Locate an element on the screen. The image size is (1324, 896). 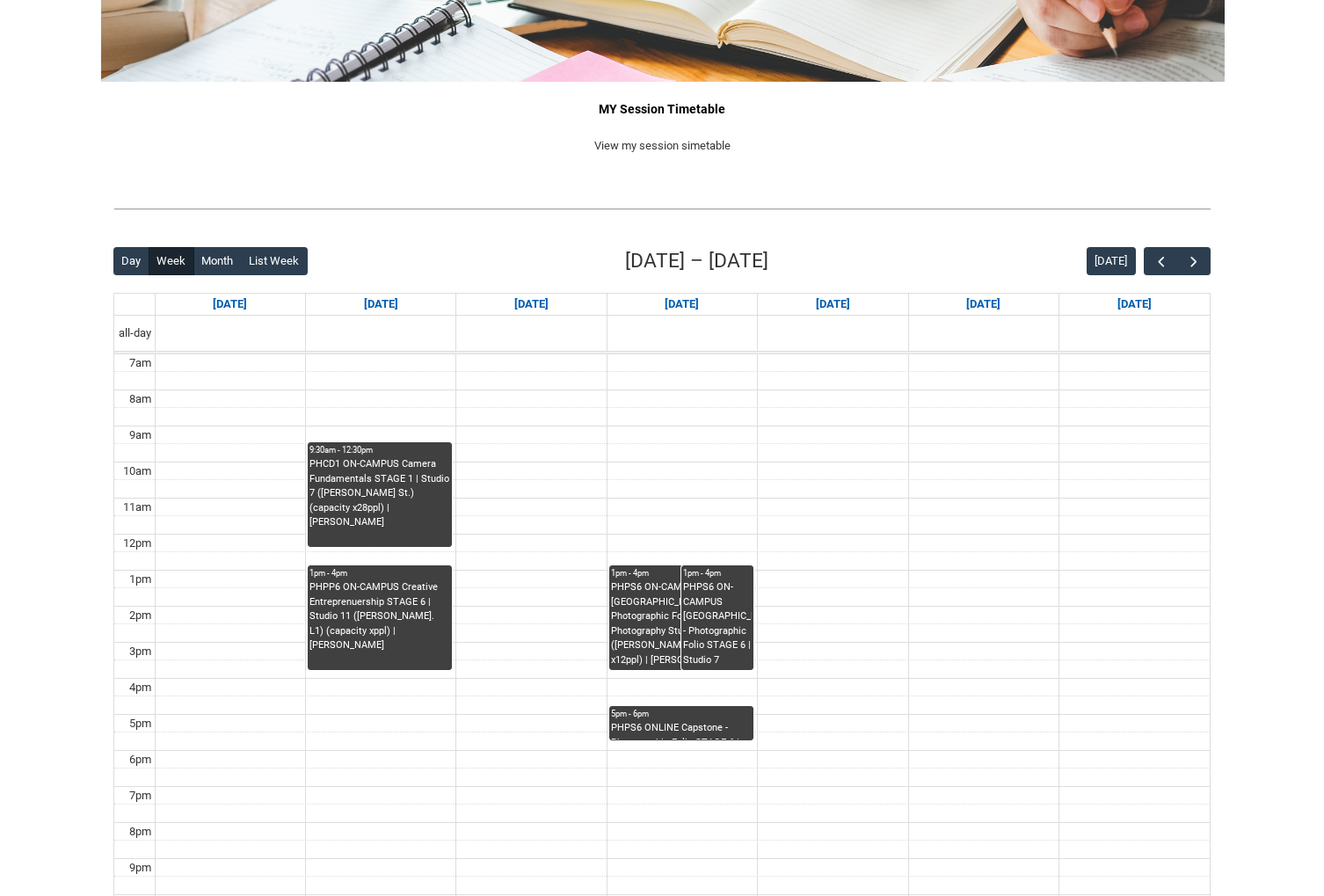
div: 7pm is located at coordinates (140, 796).